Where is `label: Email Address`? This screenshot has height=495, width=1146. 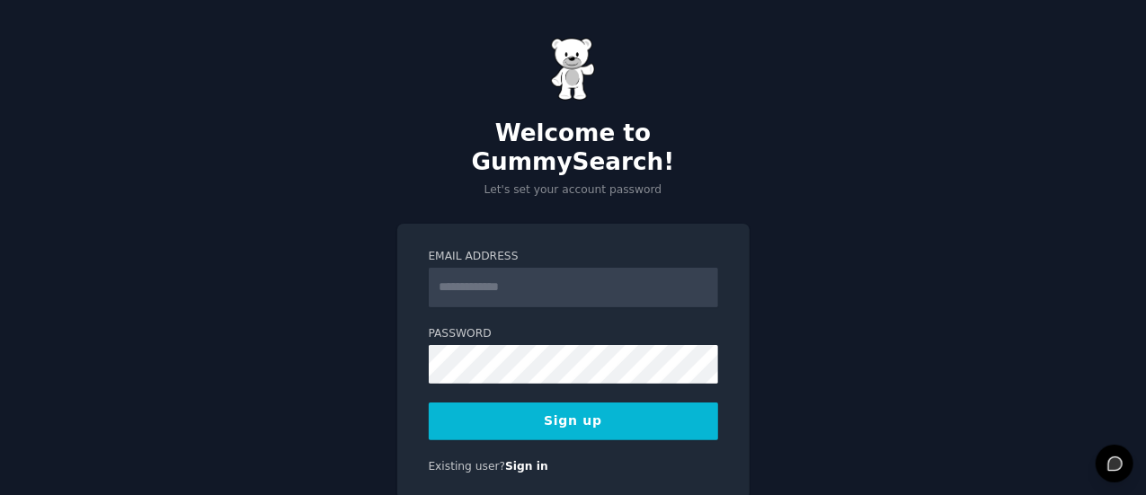
label: Email Address is located at coordinates (573, 257).